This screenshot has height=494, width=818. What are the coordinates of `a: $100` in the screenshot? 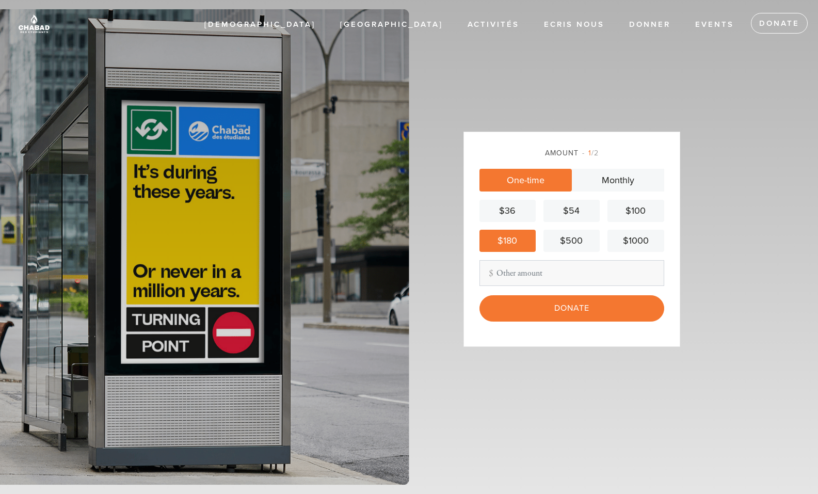 It's located at (635, 211).